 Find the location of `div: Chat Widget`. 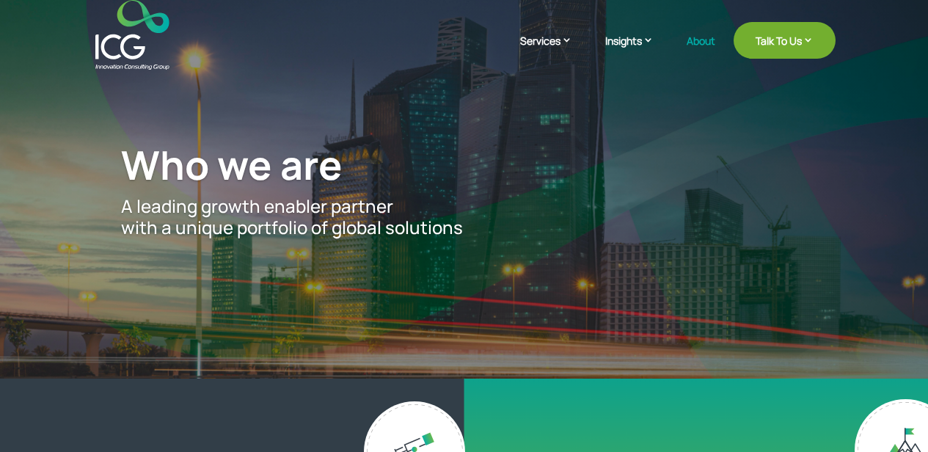

div: Chat Widget is located at coordinates (891, 417).